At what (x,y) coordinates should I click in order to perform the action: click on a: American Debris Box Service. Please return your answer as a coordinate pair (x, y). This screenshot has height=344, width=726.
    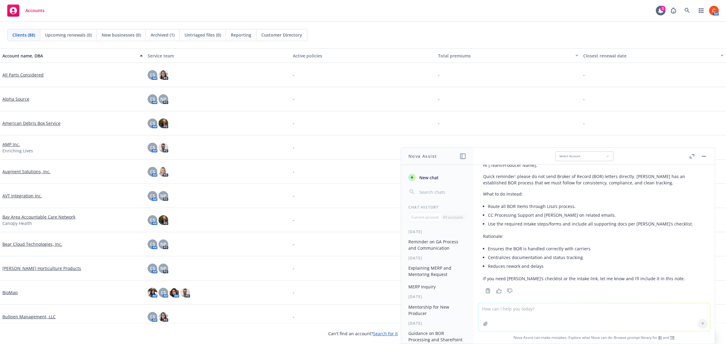
    Looking at the image, I should click on (31, 123).